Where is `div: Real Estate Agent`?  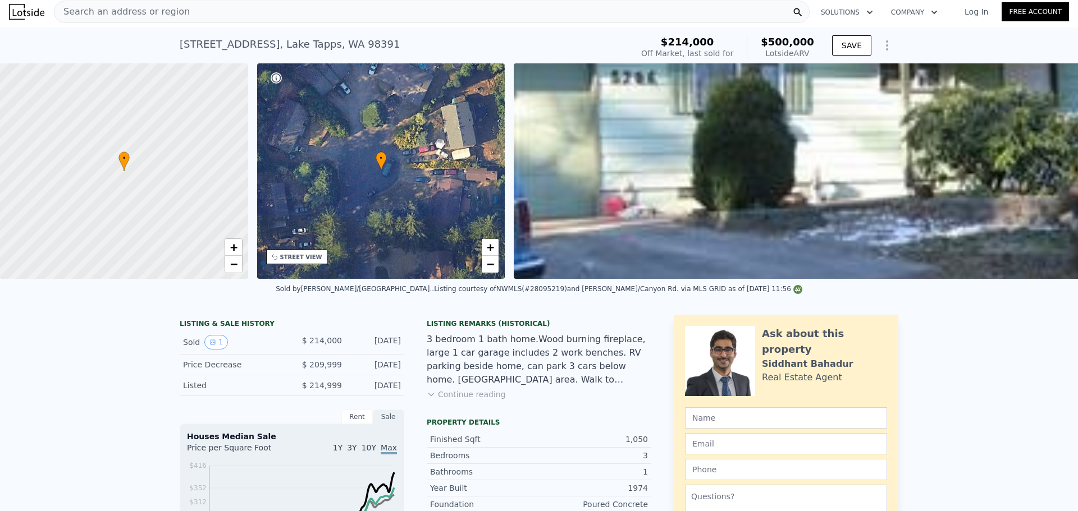 div: Real Estate Agent is located at coordinates (802, 378).